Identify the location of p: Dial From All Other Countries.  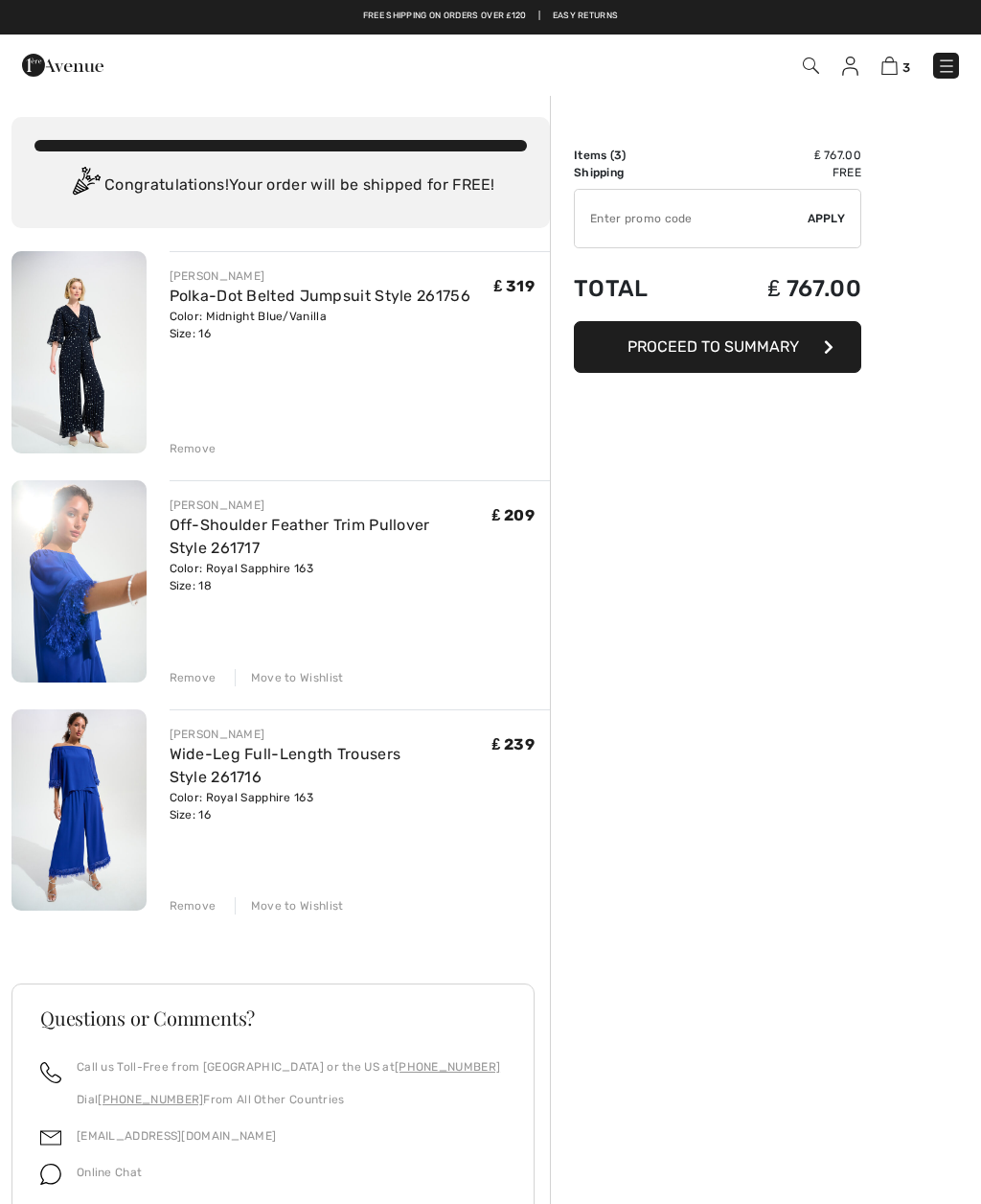
(288, 1099).